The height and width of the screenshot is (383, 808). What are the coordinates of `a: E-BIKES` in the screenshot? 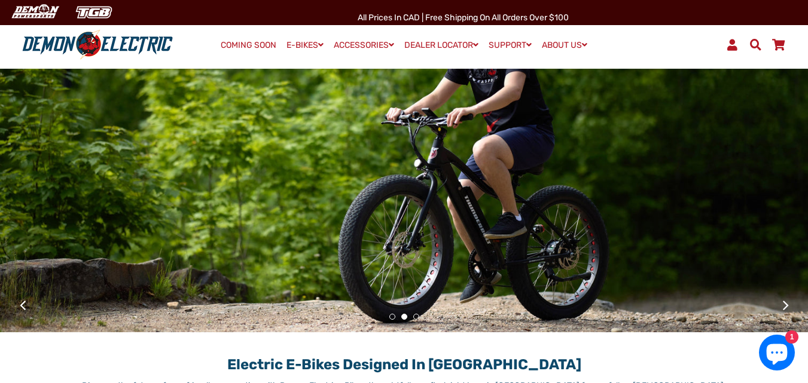 It's located at (305, 45).